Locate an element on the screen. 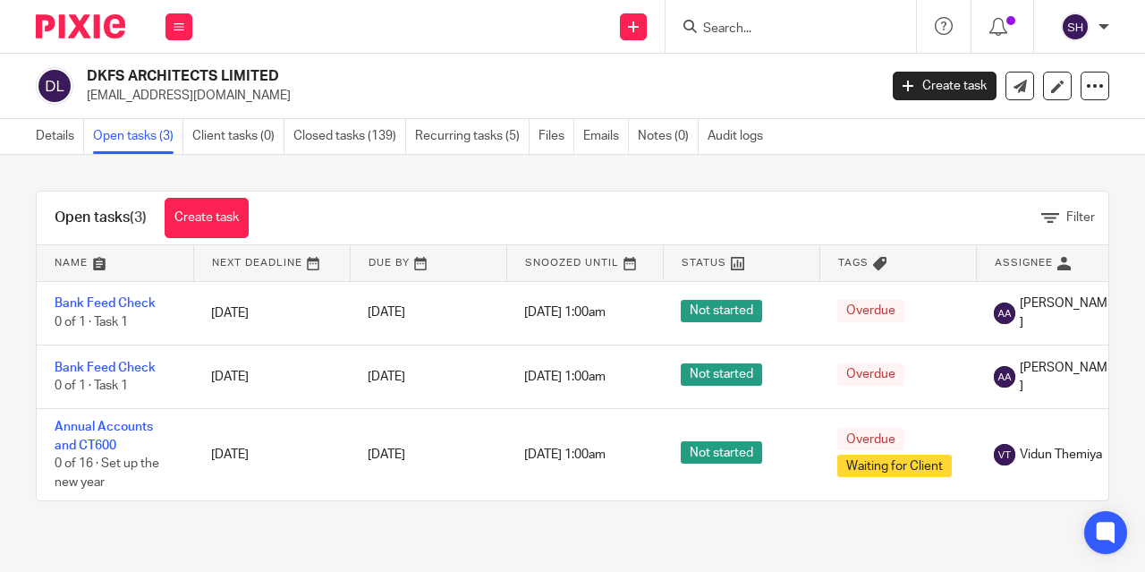  a: Closed tasks (139) is located at coordinates (350, 136).